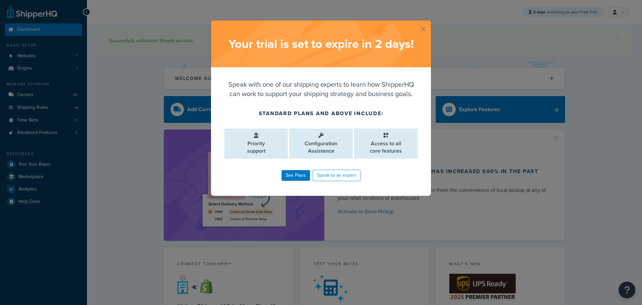 This screenshot has height=305, width=642. I want to click on li: Priority support, so click(256, 143).